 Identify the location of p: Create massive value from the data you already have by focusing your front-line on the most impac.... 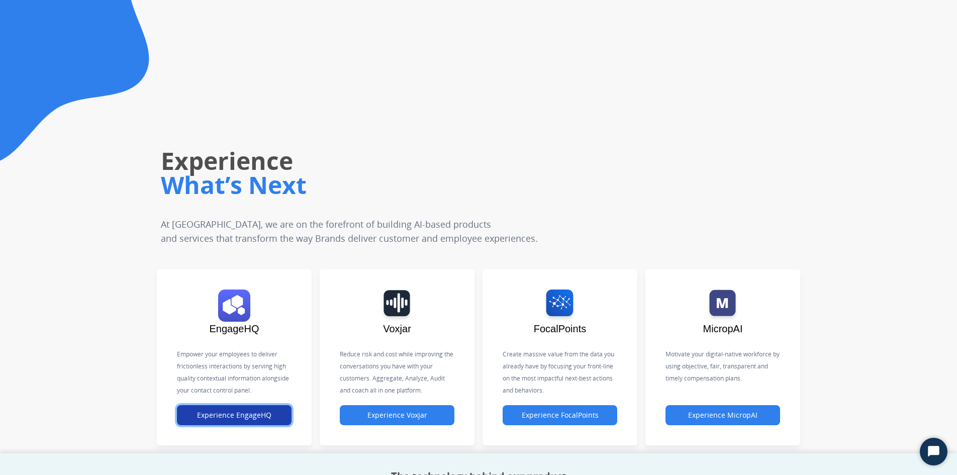
(560, 372).